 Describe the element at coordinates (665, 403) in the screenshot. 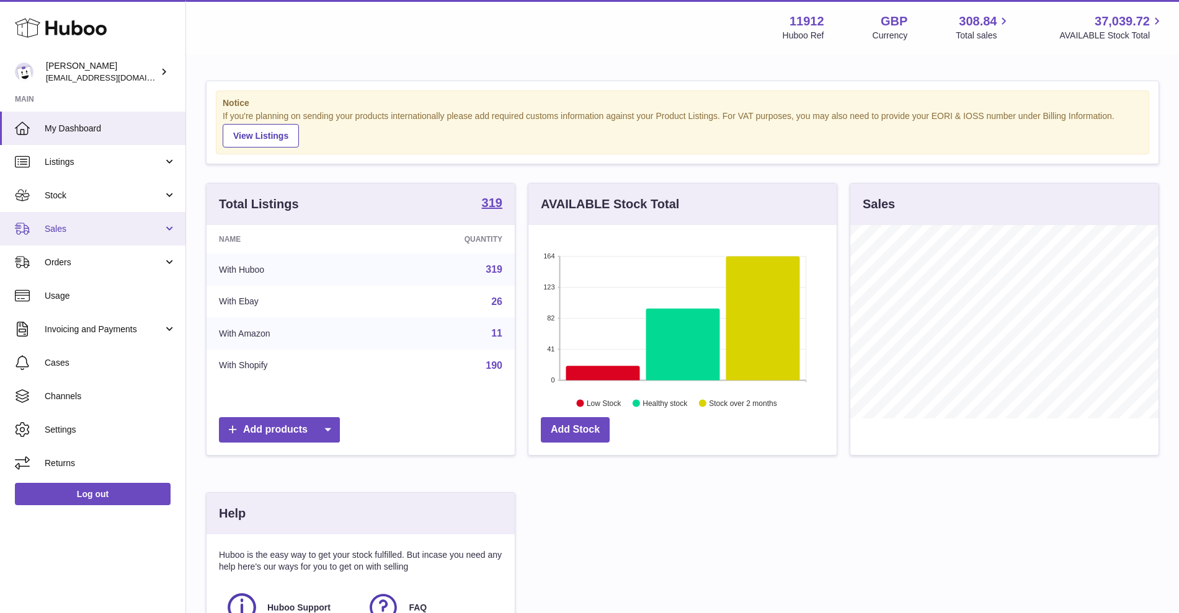

I see `text: Healthy stock` at that location.